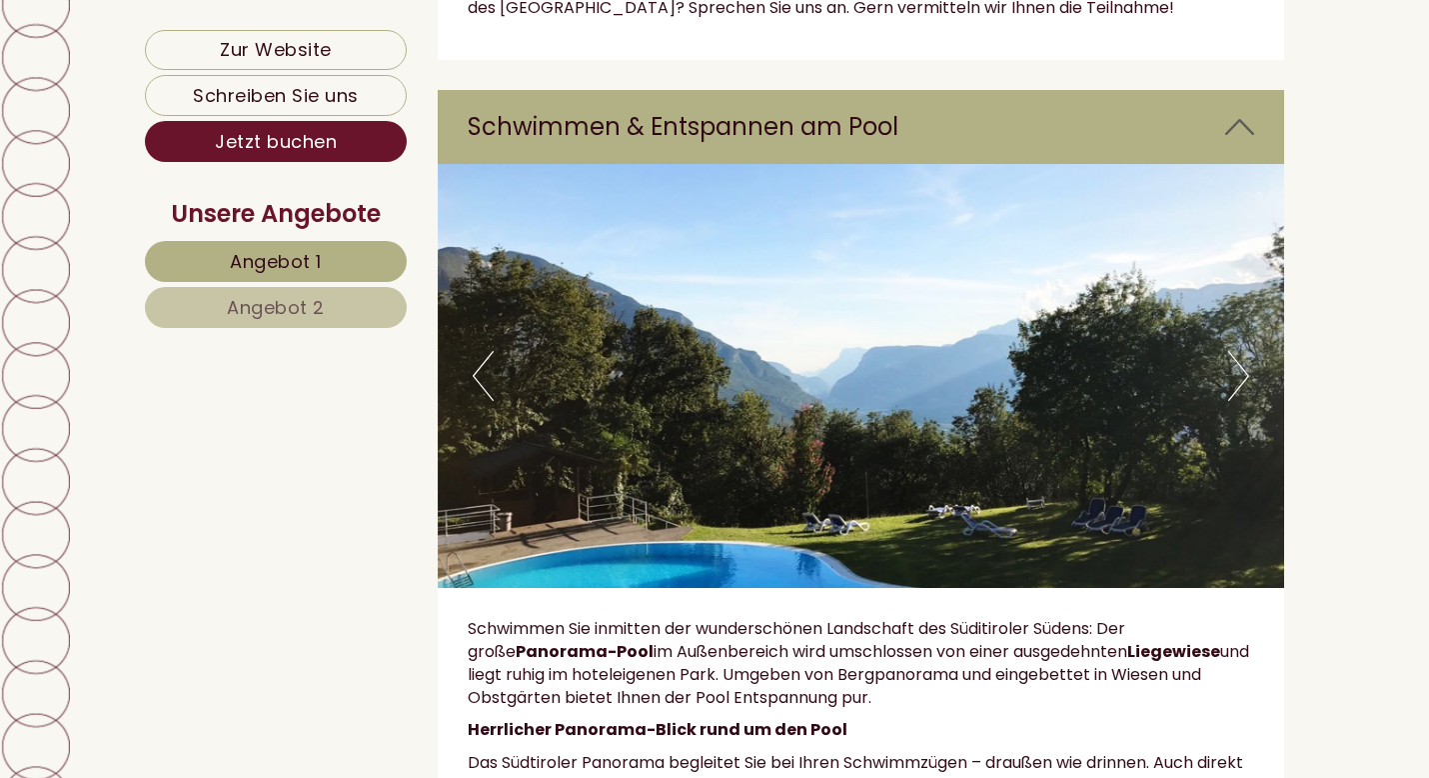 This screenshot has height=778, width=1429. I want to click on a: Jetzt buchen, so click(276, 141).